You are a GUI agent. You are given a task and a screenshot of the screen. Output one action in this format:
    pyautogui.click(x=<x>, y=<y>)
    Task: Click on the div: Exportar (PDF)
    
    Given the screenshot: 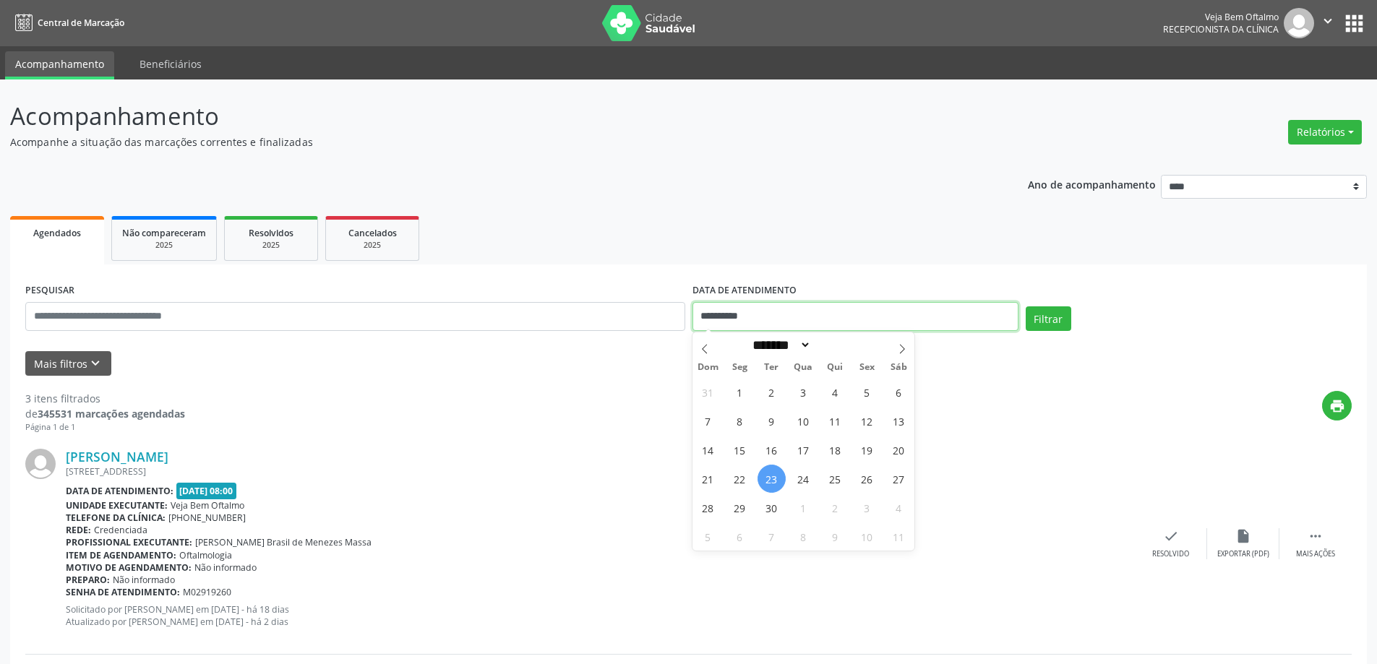 What is the action you would take?
    pyautogui.click(x=1244, y=555)
    